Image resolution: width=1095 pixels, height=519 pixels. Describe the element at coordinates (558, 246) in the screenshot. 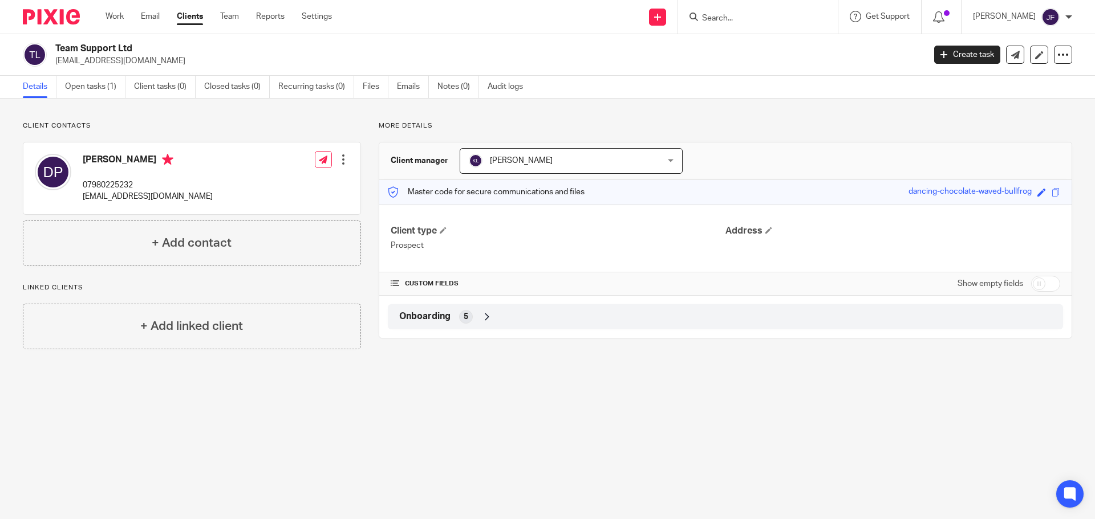

I see `p: Prospect` at that location.